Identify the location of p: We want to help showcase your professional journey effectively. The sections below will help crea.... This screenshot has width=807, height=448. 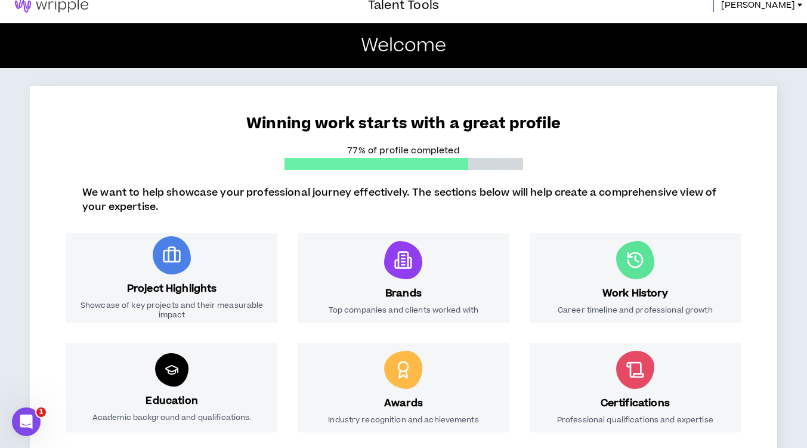
(403, 200).